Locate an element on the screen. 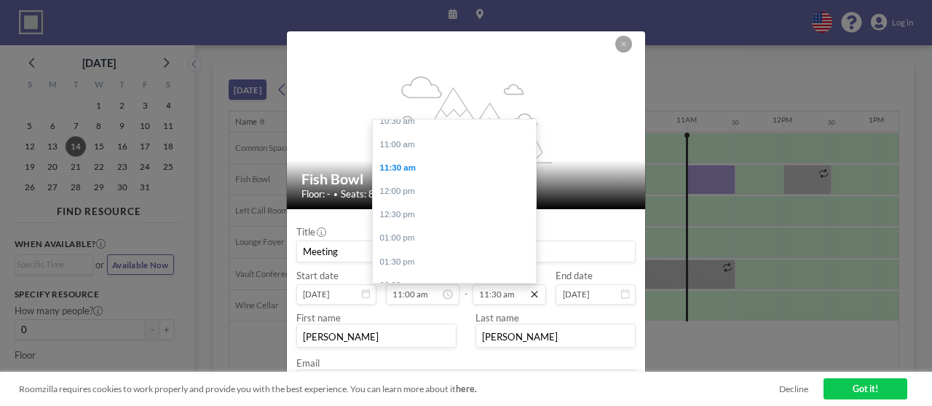 This screenshot has height=406, width=932. div: 12:30 pm is located at coordinates (454, 214).